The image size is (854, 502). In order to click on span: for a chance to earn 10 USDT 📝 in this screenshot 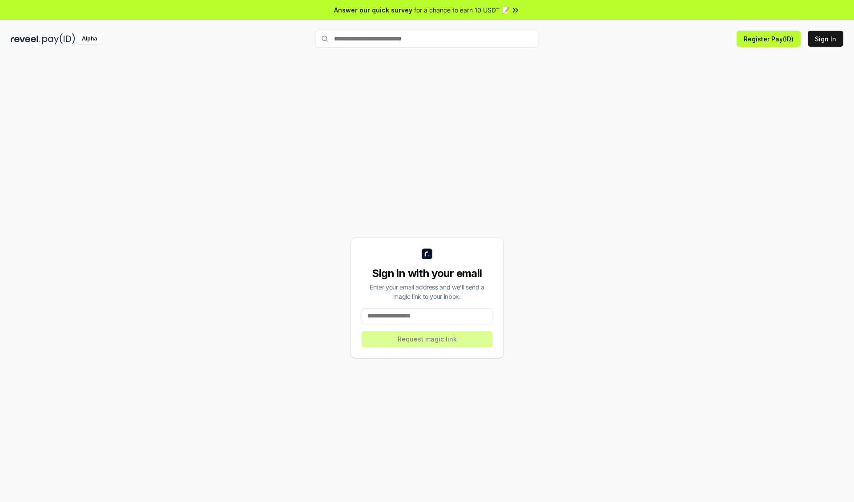, I will do `click(462, 10)`.